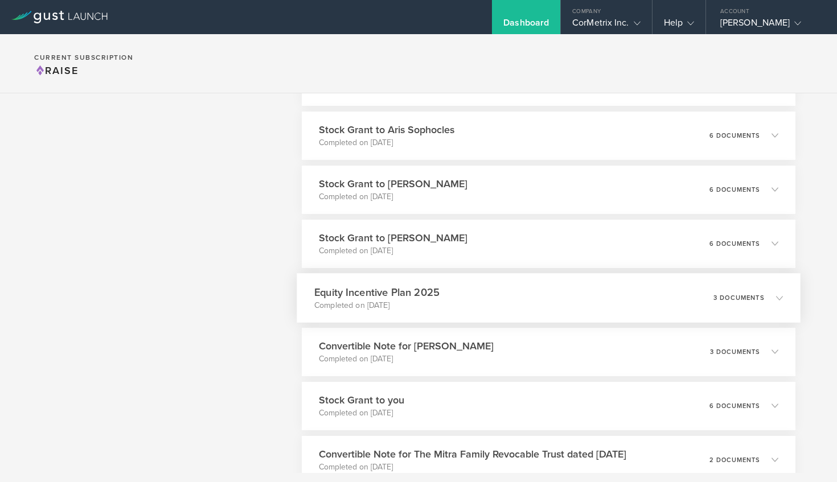 The height and width of the screenshot is (482, 837). Describe the element at coordinates (377, 292) in the screenshot. I see `h3: Equity Incentive Plan 2025` at that location.